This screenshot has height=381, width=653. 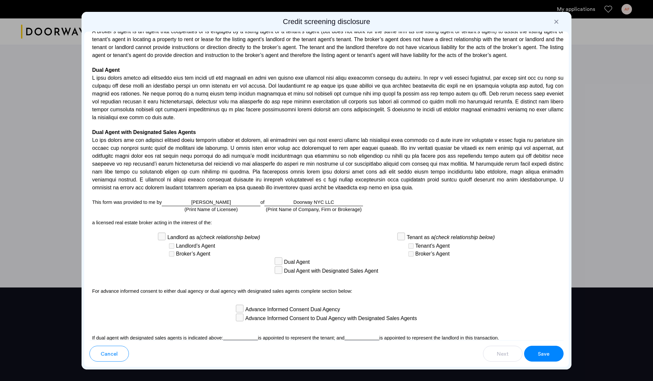 What do you see at coordinates (331, 318) in the screenshot?
I see `span: Advance Informed Consent to Dual Agency with Designated Sales Agents` at bounding box center [331, 318].